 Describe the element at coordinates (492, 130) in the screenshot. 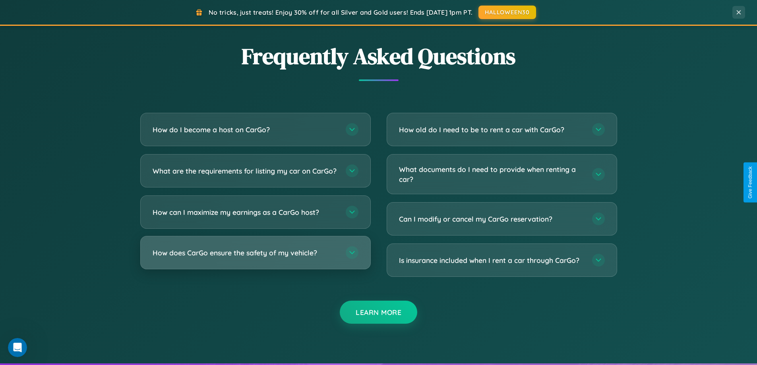

I see `h3: How old do I need to be to rent a car with CarGo?` at that location.